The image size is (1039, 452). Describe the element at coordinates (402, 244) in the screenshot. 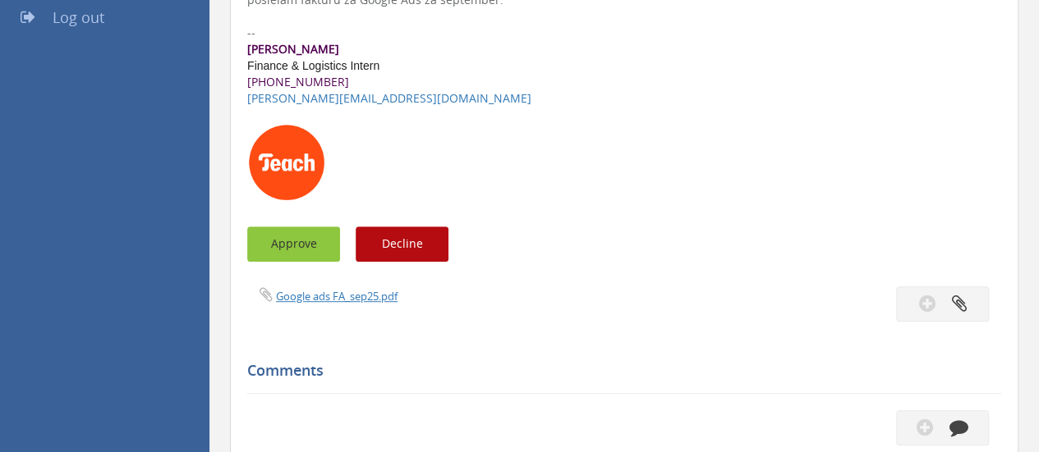

I see `button: Decline` at that location.